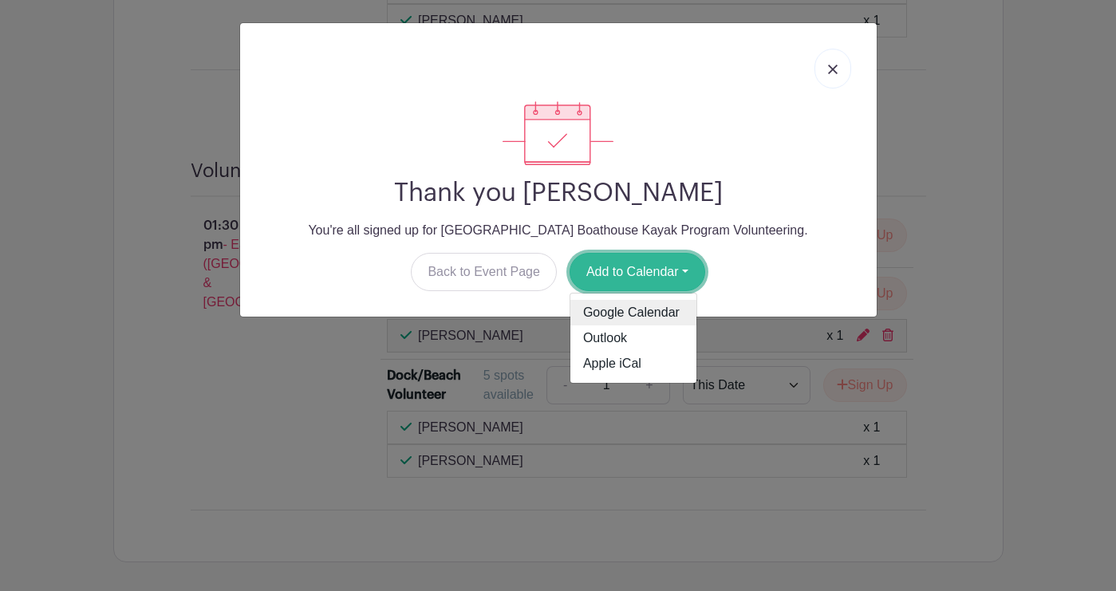 This screenshot has height=591, width=1116. Describe the element at coordinates (484, 272) in the screenshot. I see `a: Back to Event Page` at that location.